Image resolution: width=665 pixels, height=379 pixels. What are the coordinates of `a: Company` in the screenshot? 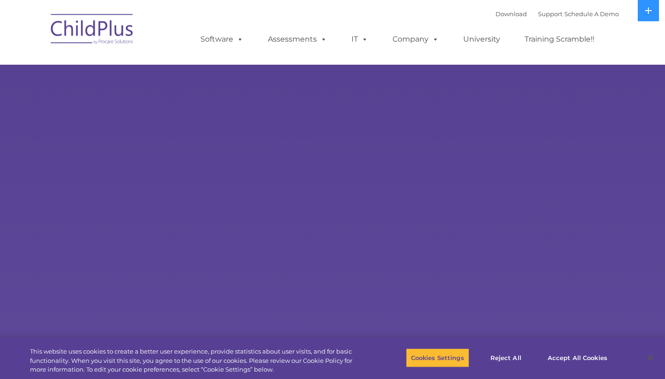 It's located at (416, 39).